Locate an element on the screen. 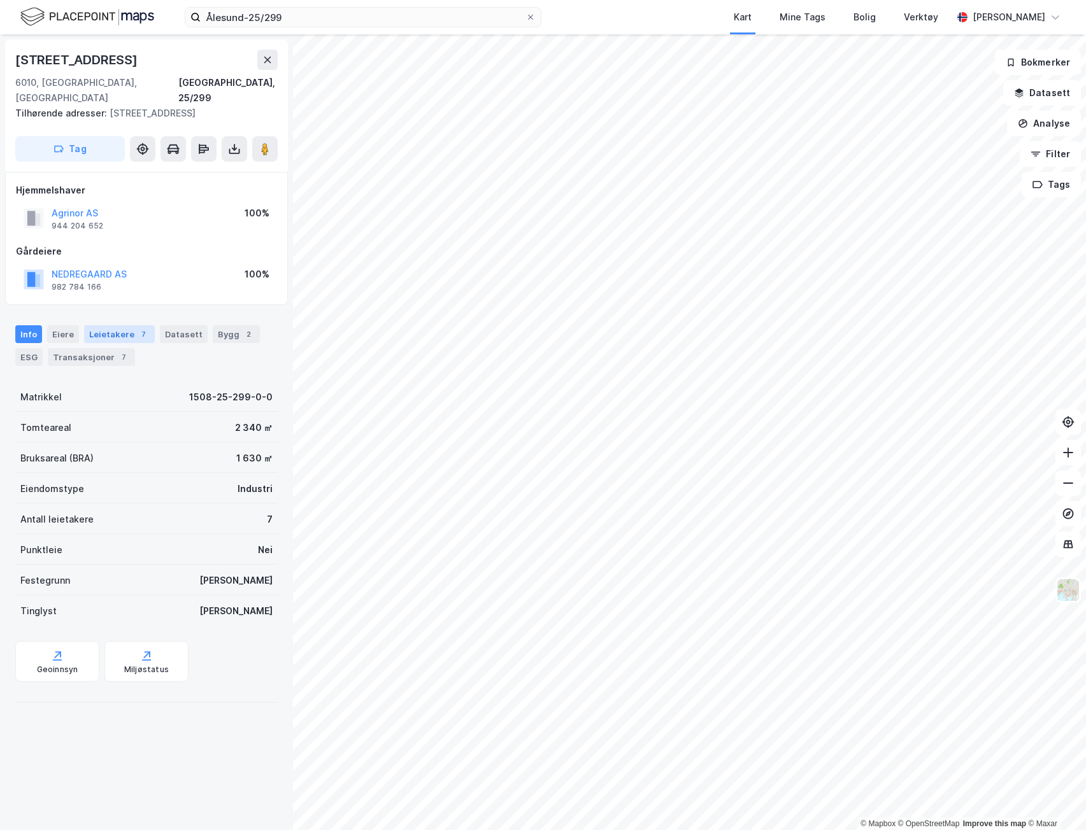  div: Transaksjoner is located at coordinates (91, 357).